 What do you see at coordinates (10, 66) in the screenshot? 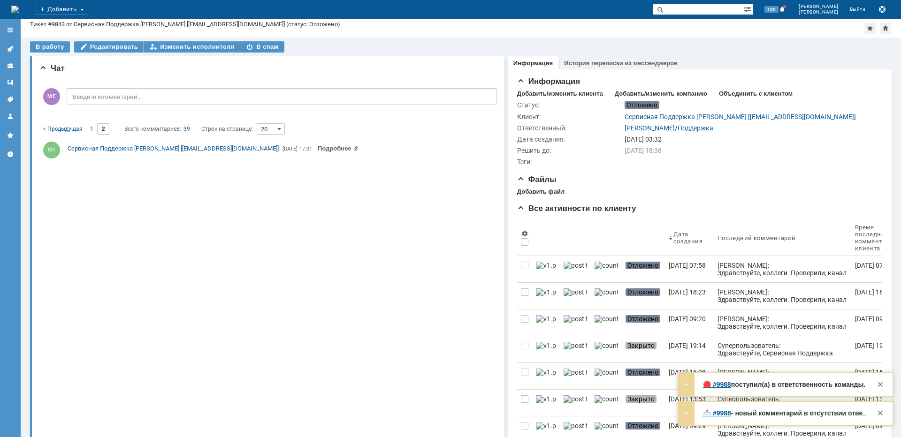
I see `a: Клиенты` at bounding box center [10, 66].